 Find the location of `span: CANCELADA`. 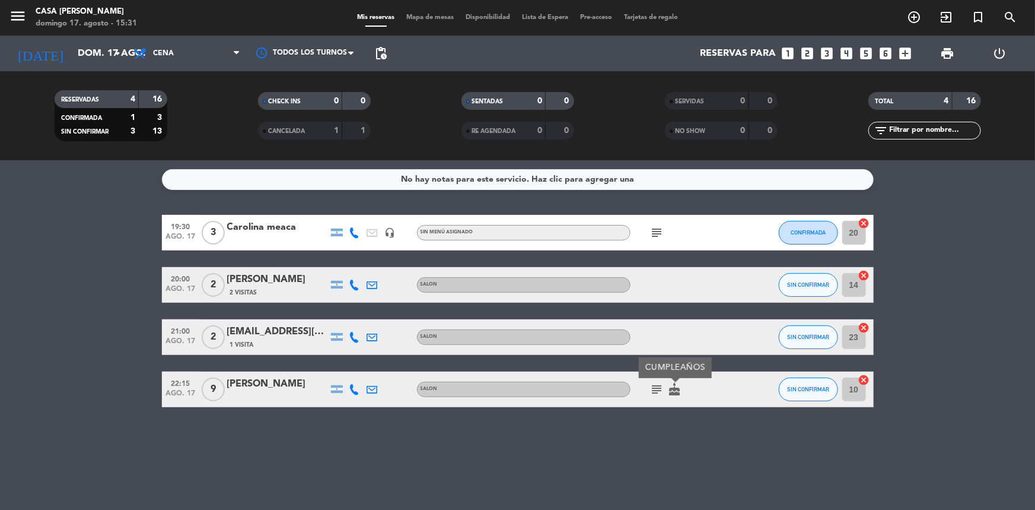

span: CANCELADA is located at coordinates (287, 131).